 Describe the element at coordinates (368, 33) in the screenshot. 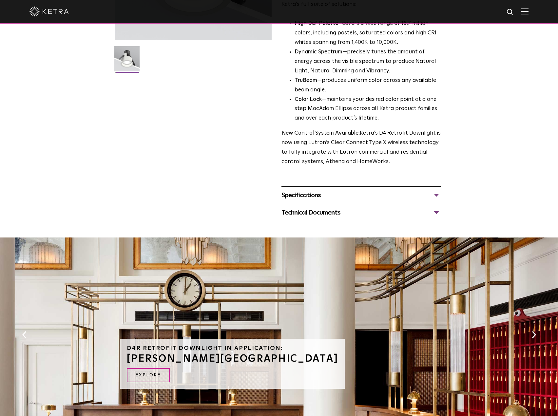

I see `p: covers a wide range of 16.7 million colors, including pastels, saturated colors and high CRI whit...` at that location.